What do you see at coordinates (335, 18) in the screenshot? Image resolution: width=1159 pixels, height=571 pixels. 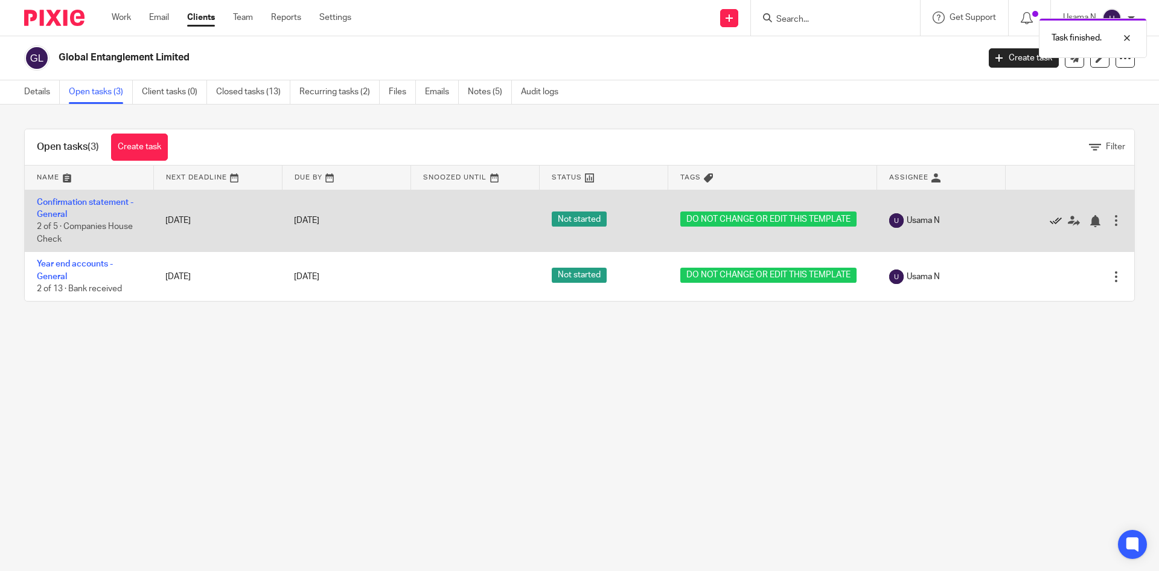 I see `a: Settings` at bounding box center [335, 18].